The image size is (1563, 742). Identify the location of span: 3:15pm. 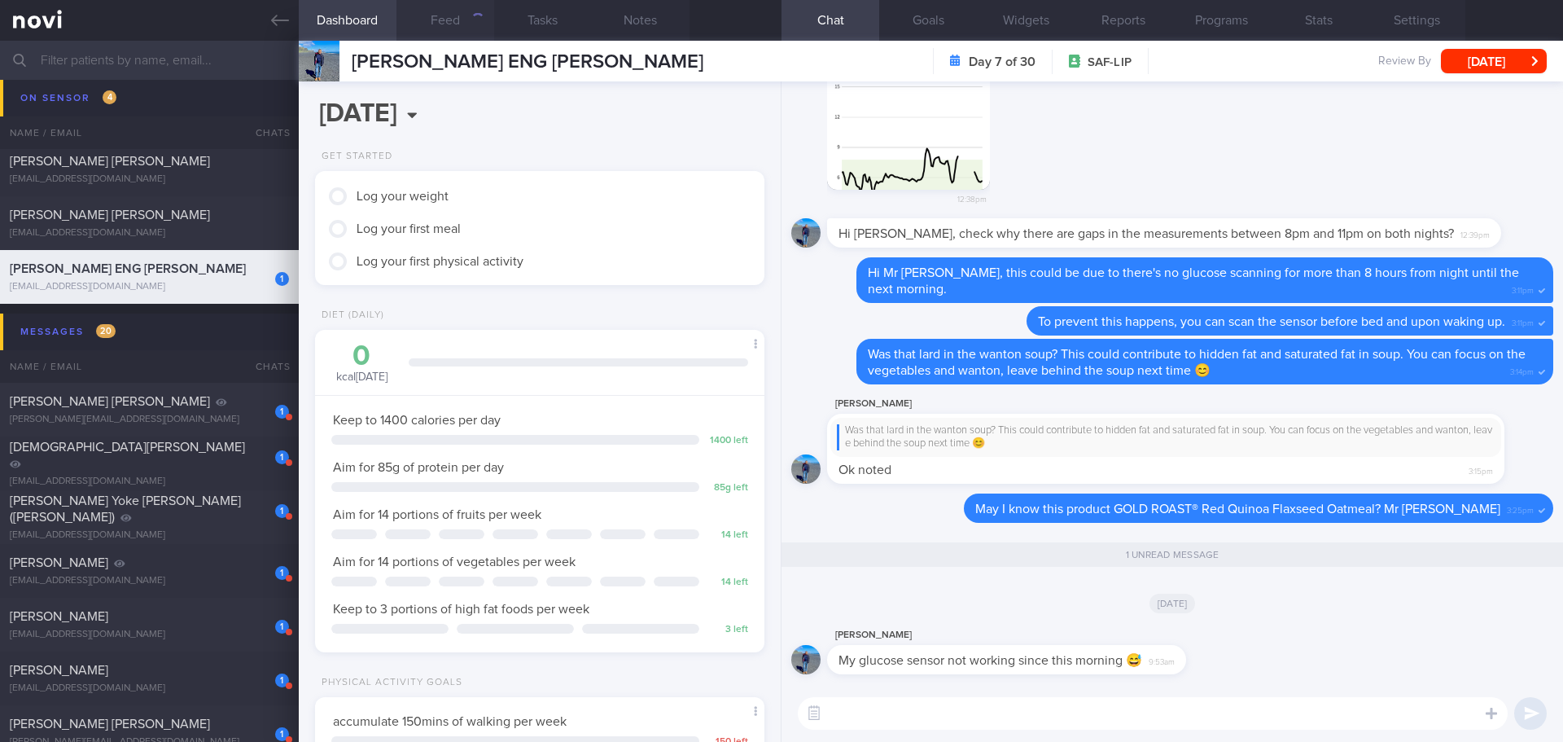
(1481, 469).